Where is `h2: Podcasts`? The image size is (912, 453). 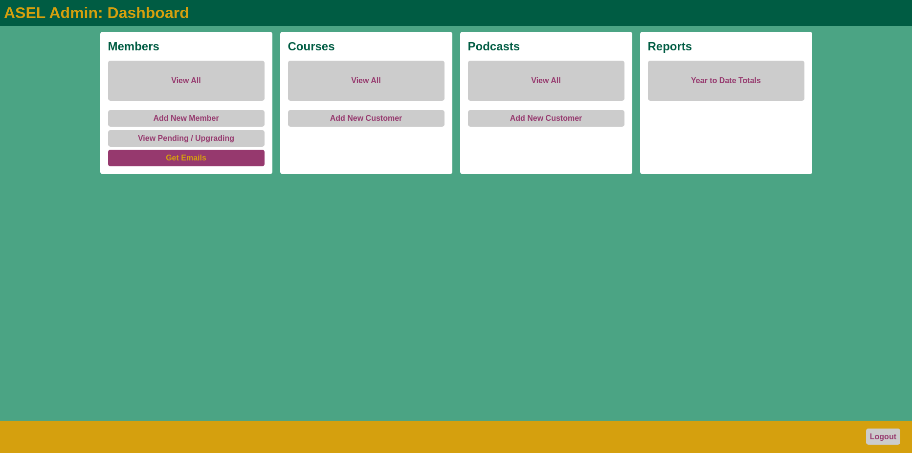 h2: Podcasts is located at coordinates (546, 46).